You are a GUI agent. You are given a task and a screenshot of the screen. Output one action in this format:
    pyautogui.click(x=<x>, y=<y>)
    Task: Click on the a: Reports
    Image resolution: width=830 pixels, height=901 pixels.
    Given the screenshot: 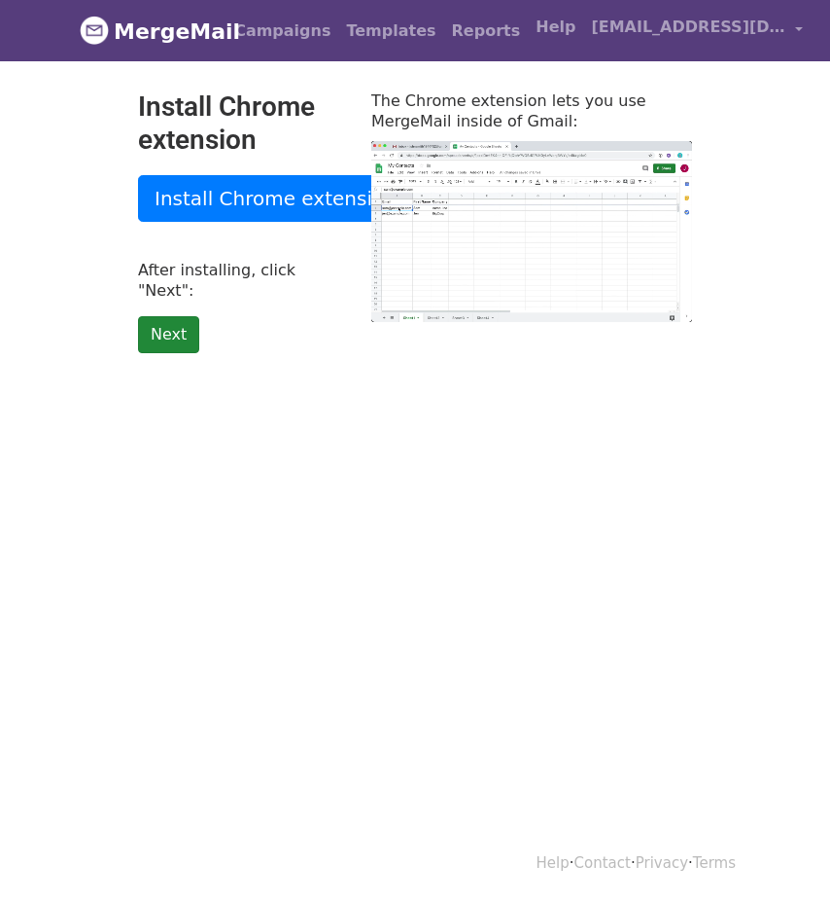 What is the action you would take?
    pyautogui.click(x=486, y=31)
    